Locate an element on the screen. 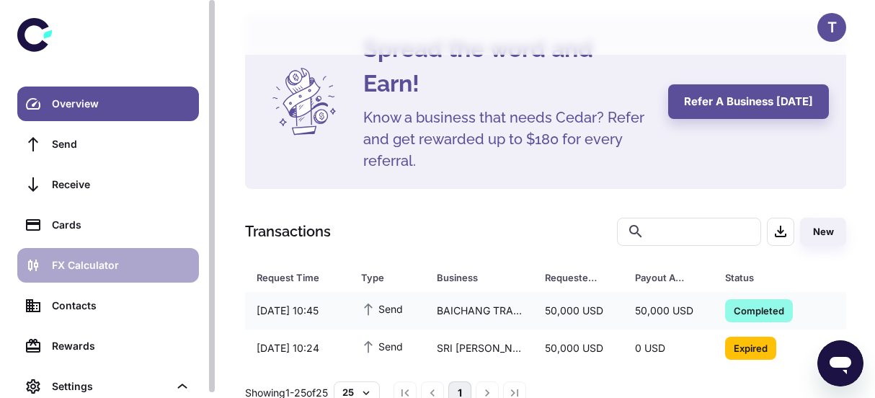 This screenshot has height=398, width=875. div: Payout Amount is located at coordinates (662, 278).